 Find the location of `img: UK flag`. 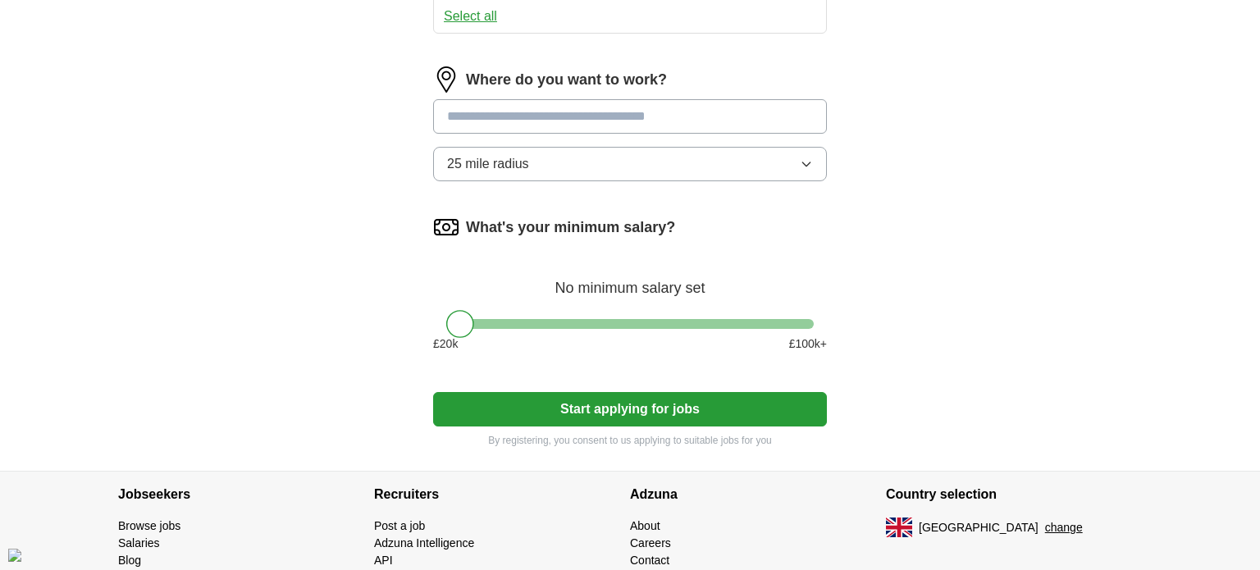

img: UK flag is located at coordinates (899, 528).